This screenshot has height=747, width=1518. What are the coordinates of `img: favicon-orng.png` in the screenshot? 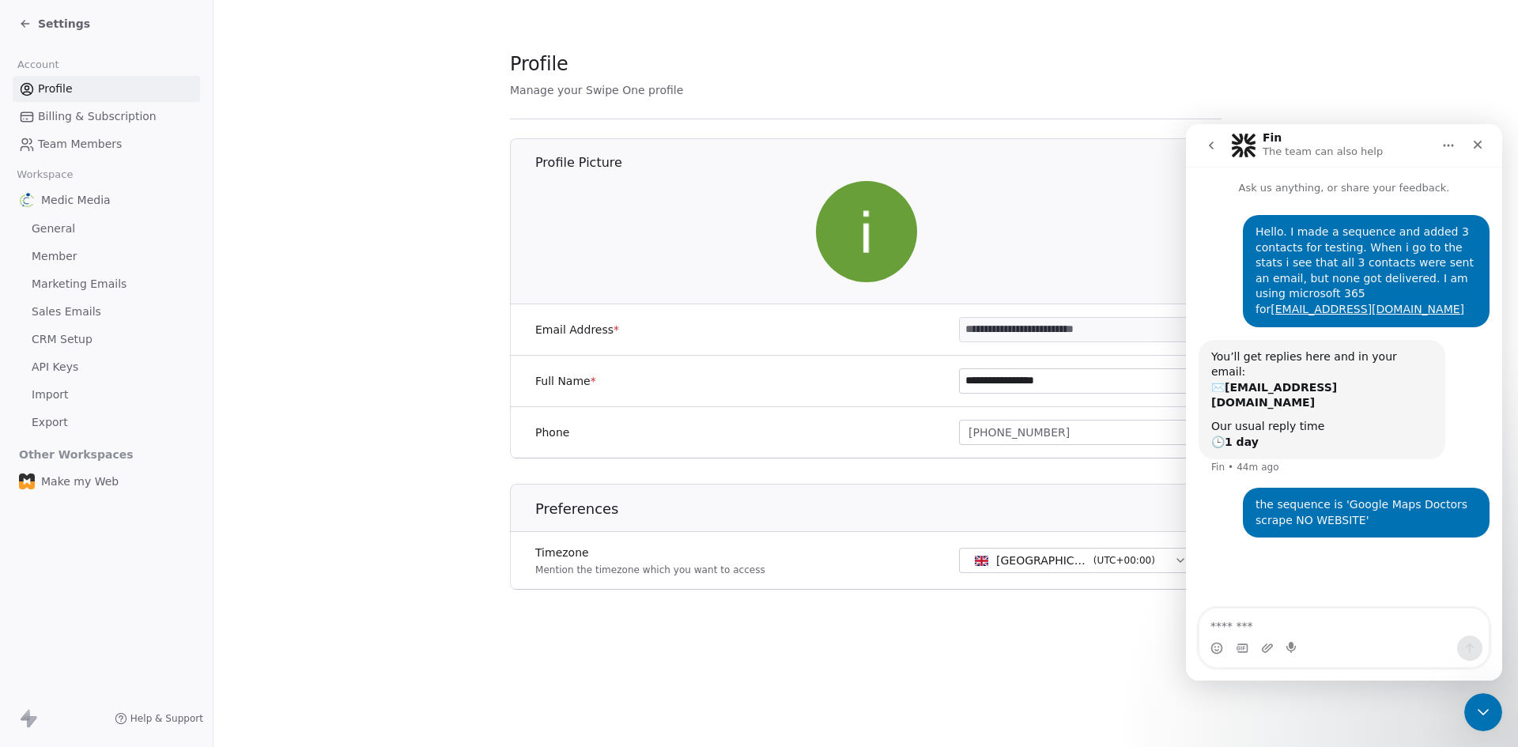 It's located at (27, 482).